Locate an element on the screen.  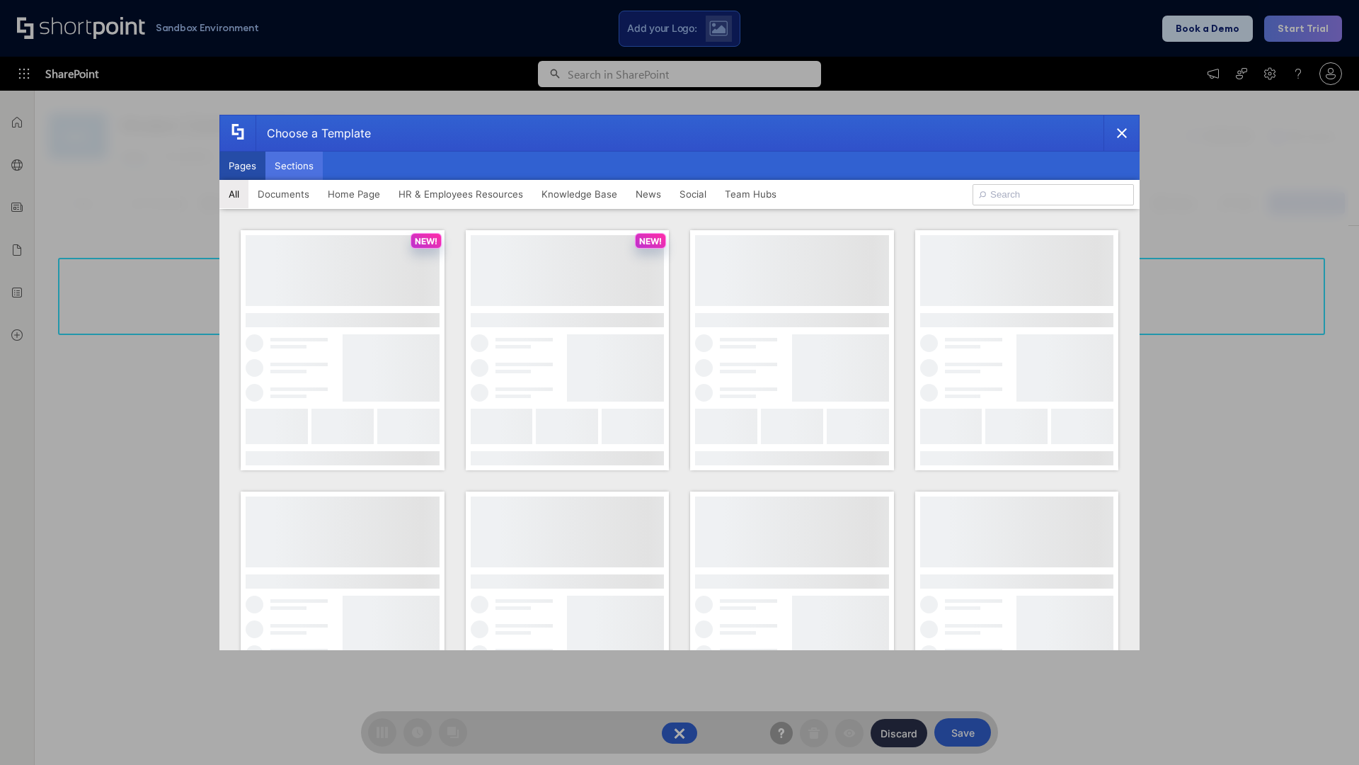
input: Search is located at coordinates (1053, 195).